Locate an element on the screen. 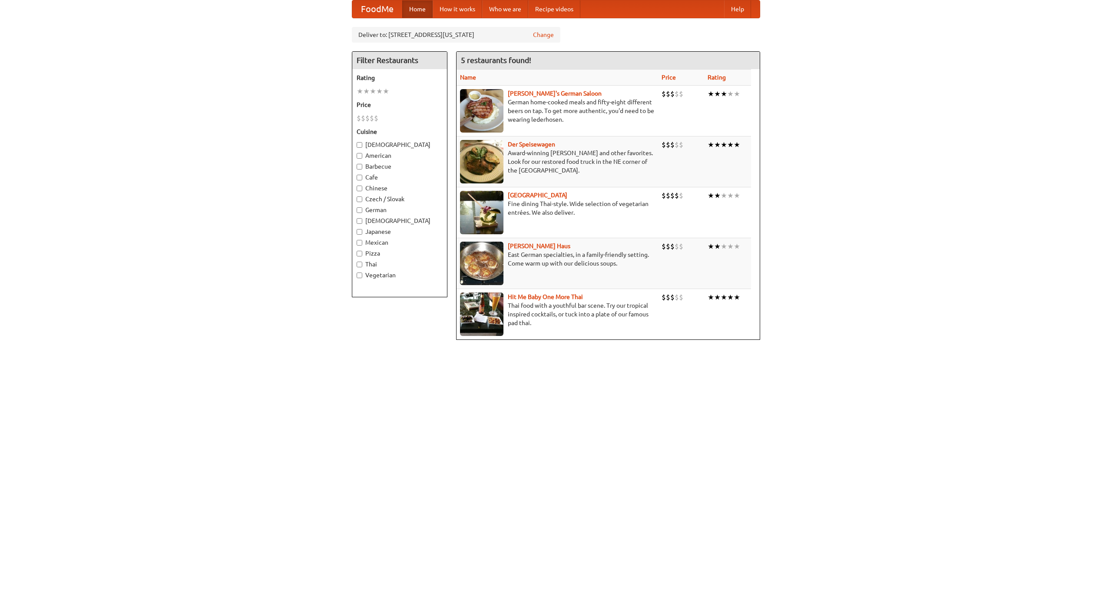  img: esthers.jpg is located at coordinates (482, 111).